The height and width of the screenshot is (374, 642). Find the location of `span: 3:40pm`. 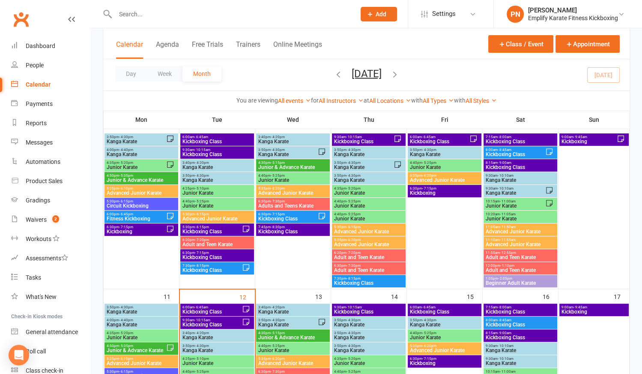

span: 3:40pm is located at coordinates (217, 333).